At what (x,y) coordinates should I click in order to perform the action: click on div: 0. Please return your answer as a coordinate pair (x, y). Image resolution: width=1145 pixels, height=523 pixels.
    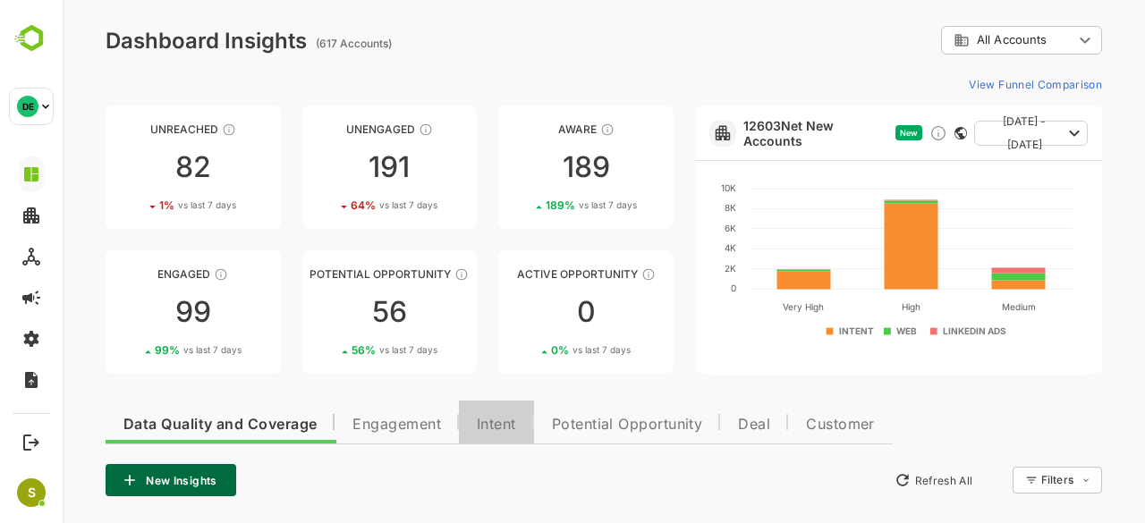
    Looking at the image, I should click on (523, 312).